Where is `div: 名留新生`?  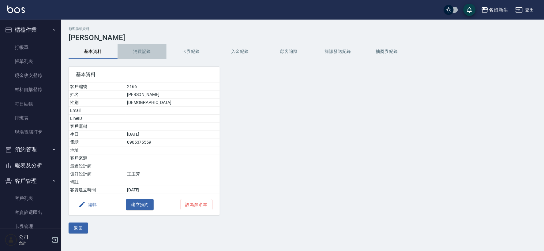 div: 名留新生 is located at coordinates (498, 10).